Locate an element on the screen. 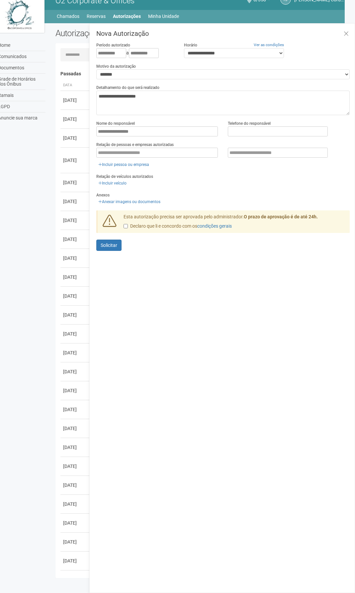 The width and height of the screenshot is (355, 593). a: Reservas is located at coordinates (96, 16).